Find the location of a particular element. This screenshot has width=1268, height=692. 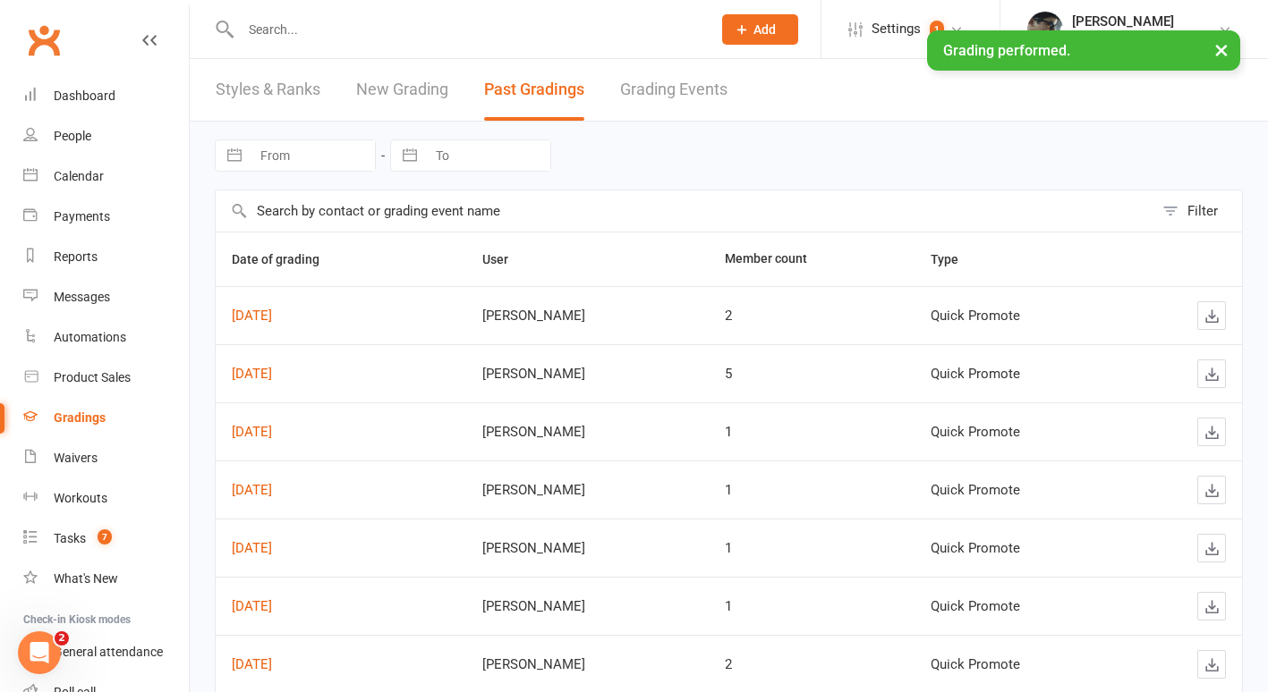

input: Search... is located at coordinates (467, 30).